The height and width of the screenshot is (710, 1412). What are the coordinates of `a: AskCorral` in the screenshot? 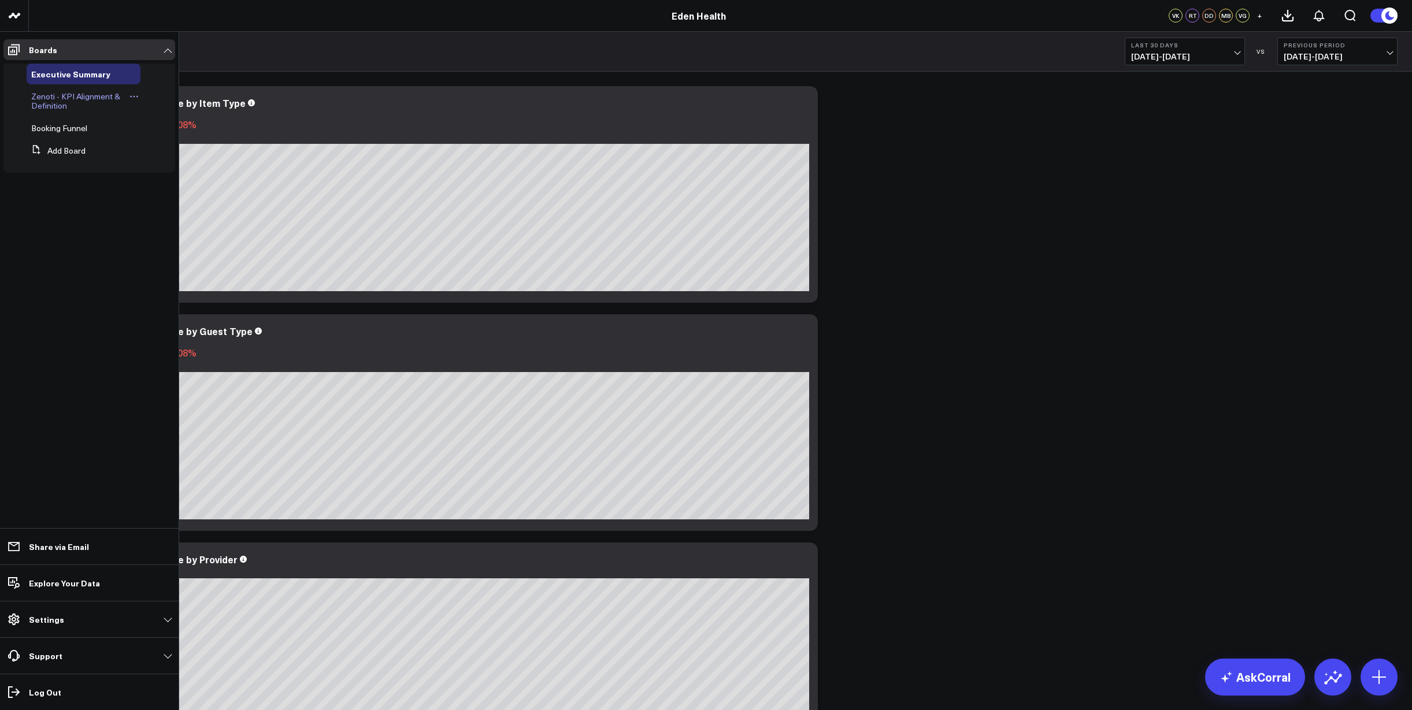 It's located at (1254, 677).